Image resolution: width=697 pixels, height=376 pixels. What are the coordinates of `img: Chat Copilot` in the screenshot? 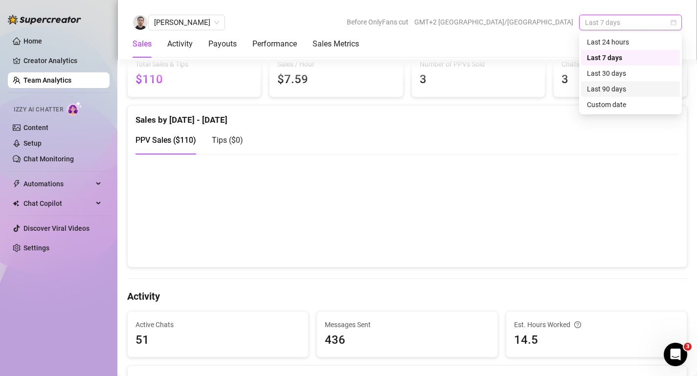 It's located at (16, 204).